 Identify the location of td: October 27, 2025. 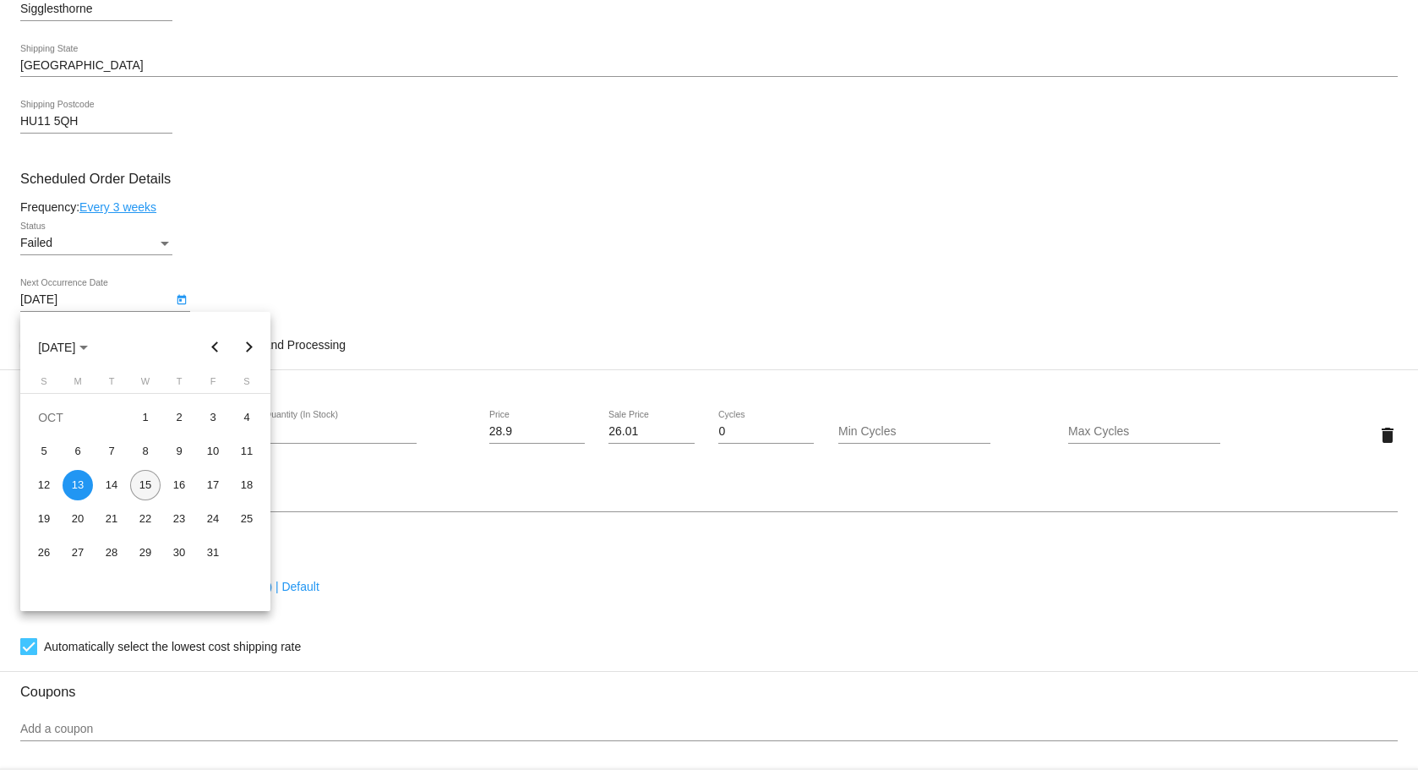
(78, 553).